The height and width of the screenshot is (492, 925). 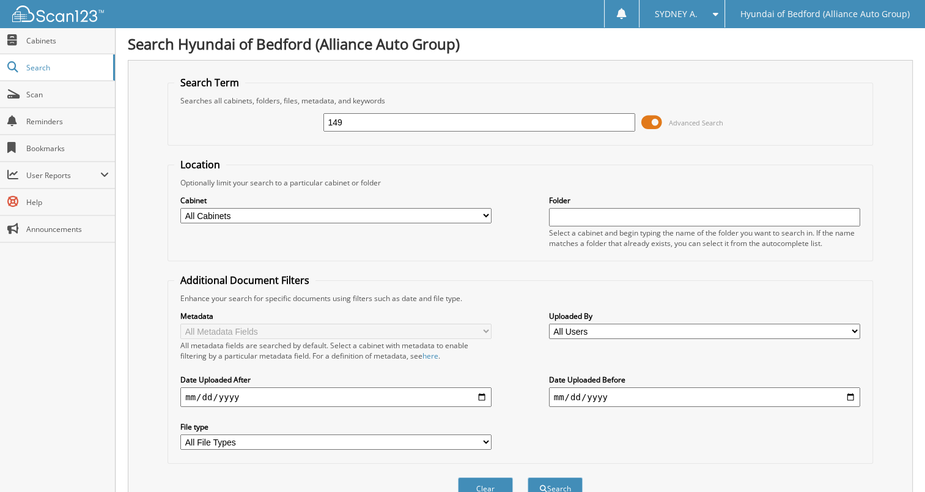 I want to click on input: start, so click(x=336, y=397).